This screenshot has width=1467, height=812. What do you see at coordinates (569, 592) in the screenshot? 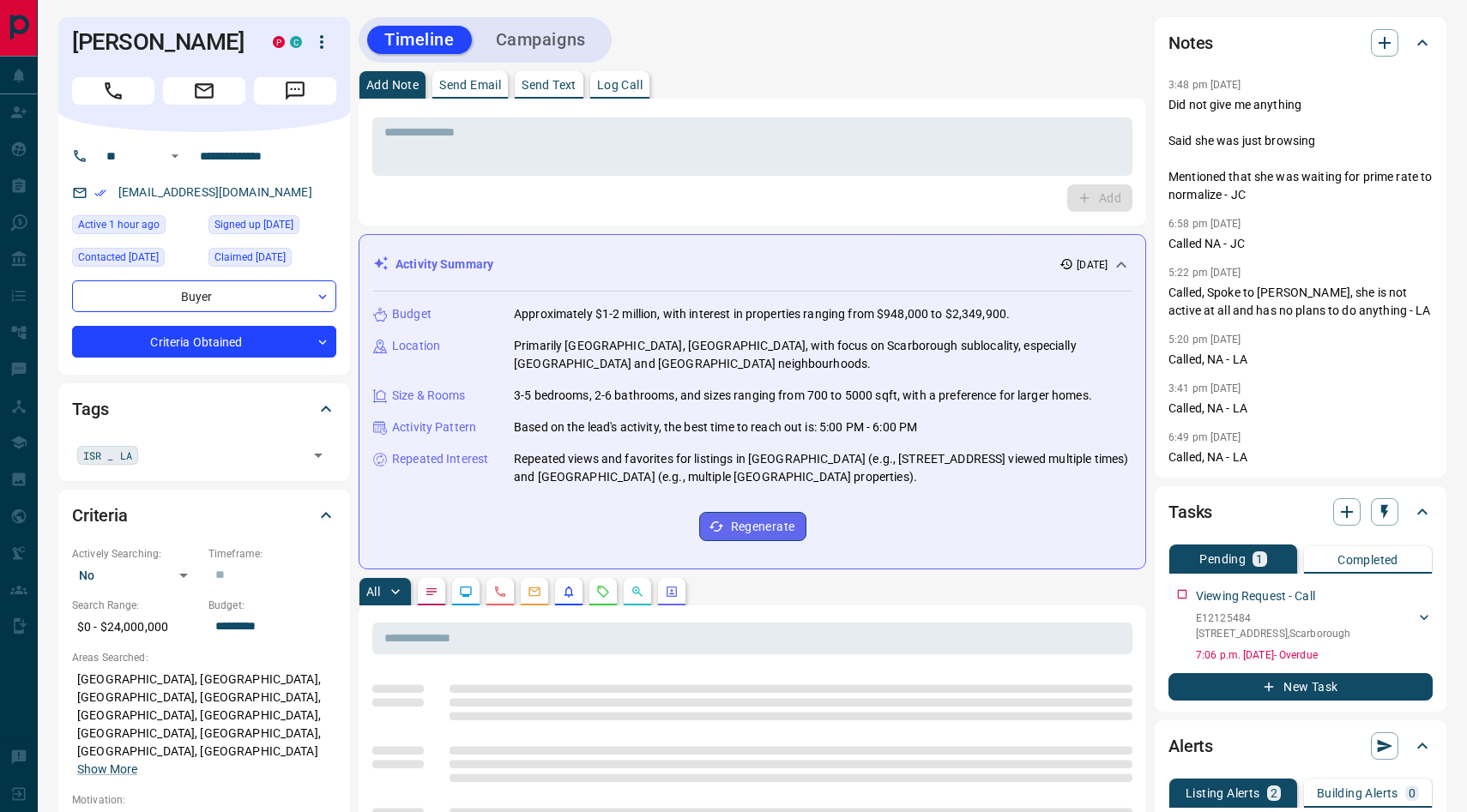
I see `svg: Listing Alerts` at bounding box center [569, 592].